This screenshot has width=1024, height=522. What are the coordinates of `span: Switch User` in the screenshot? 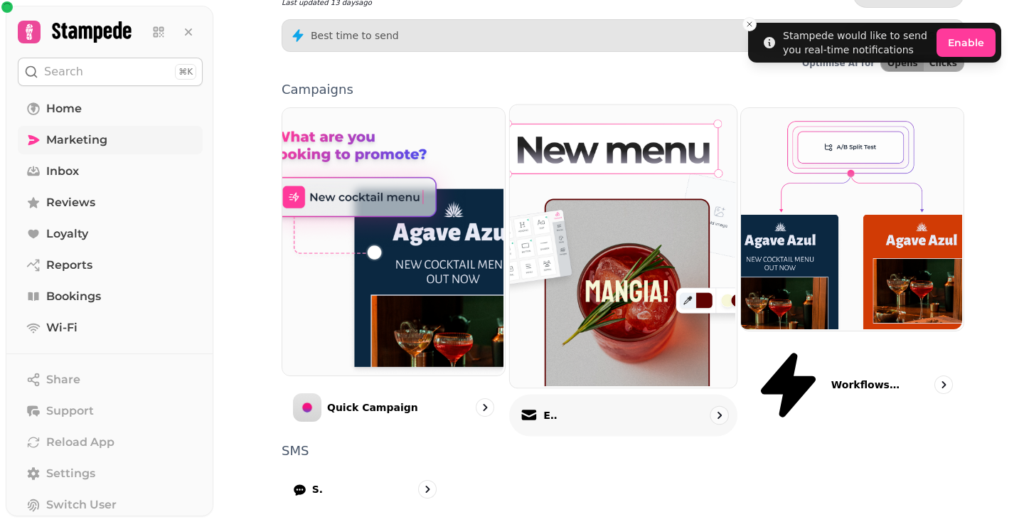 It's located at (81, 505).